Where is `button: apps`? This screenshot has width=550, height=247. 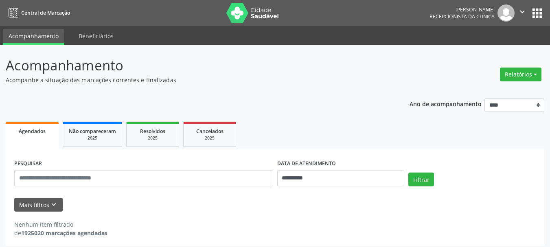
button: apps is located at coordinates (537, 13).